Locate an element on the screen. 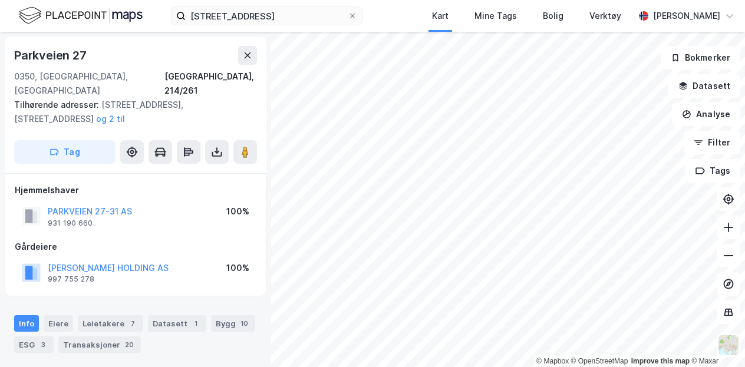 This screenshot has height=367, width=745. button: Tags is located at coordinates (713, 171).